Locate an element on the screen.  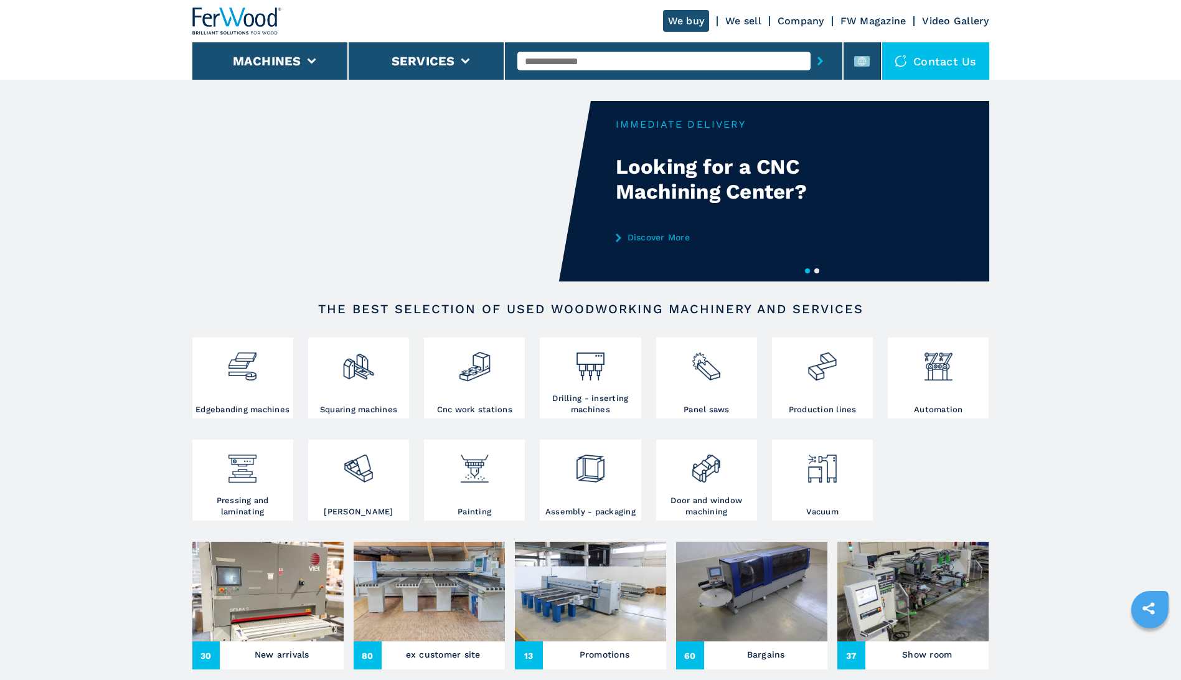
a: Show room37Show room is located at coordinates (913, 605).